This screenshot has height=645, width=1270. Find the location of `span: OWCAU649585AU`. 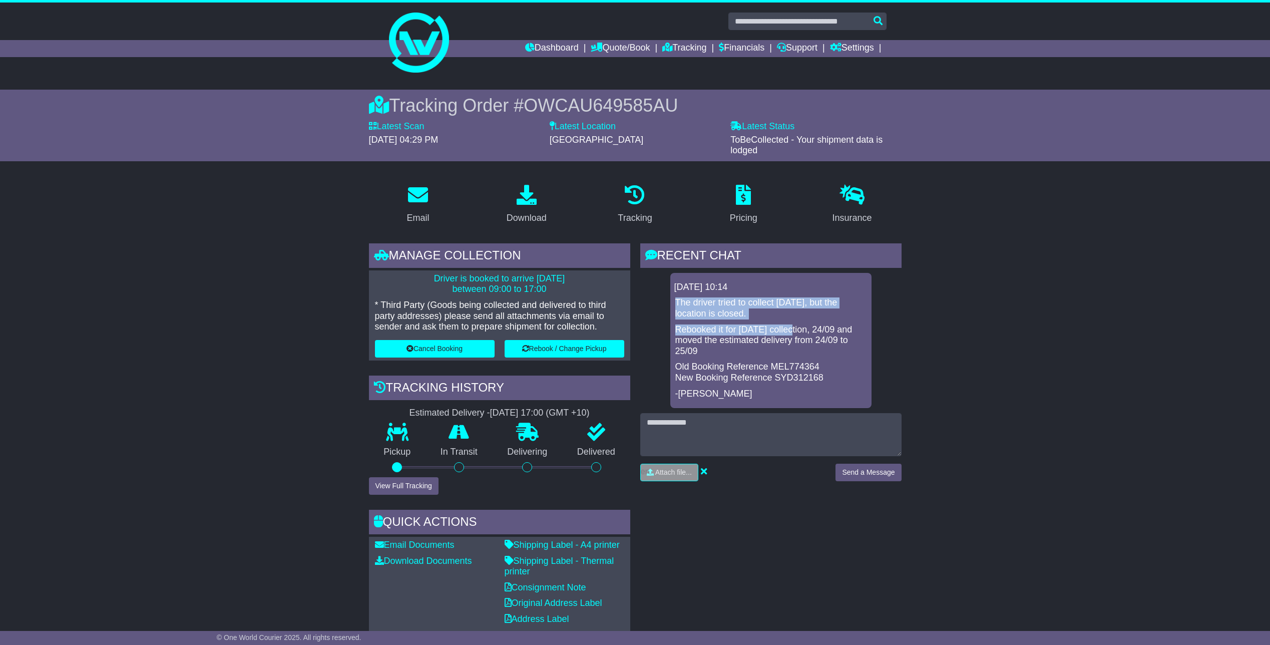

span: OWCAU649585AU is located at coordinates (601, 105).